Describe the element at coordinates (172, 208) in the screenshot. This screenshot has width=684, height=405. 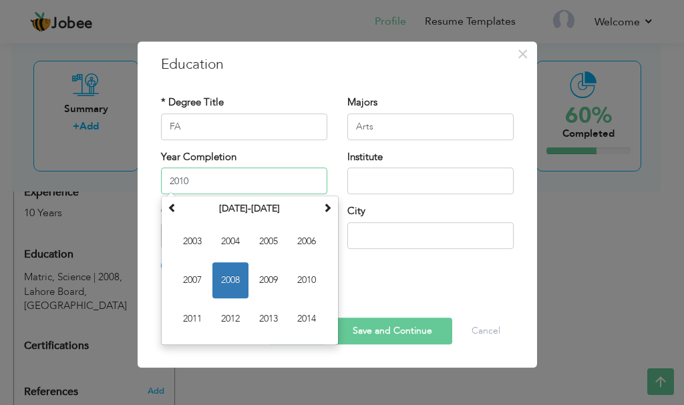
I see `span: Previous Decade` at that location.